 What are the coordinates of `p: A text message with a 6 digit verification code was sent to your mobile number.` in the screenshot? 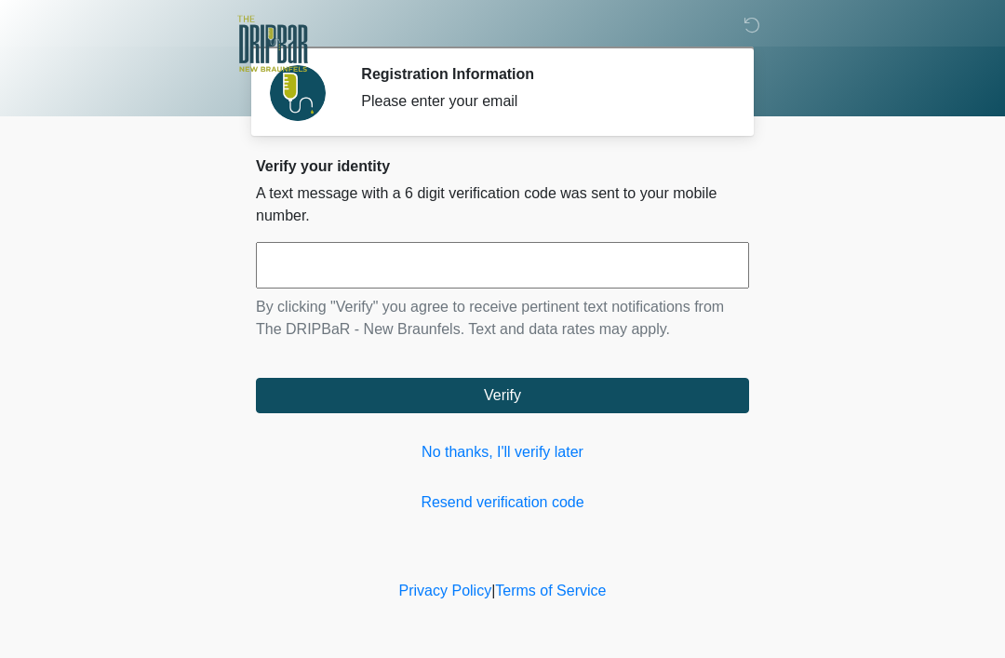 It's located at (502, 205).